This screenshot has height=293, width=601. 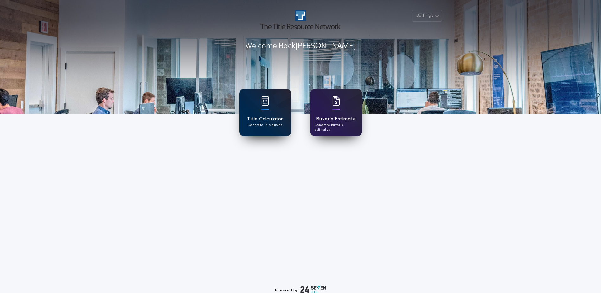 I want to click on h1: Buyer's Estimate, so click(x=336, y=119).